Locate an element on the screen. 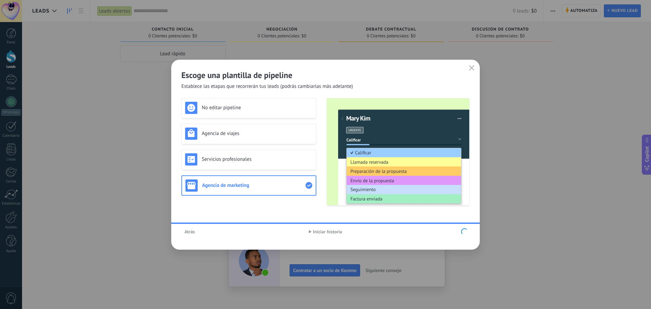  span: Atrás is located at coordinates (189, 231).